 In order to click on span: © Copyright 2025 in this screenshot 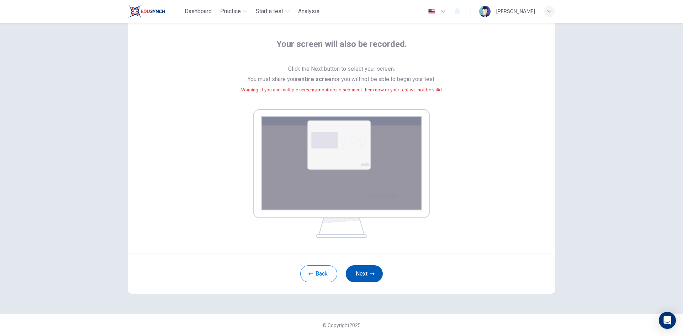, I will do `click(341, 325)`.